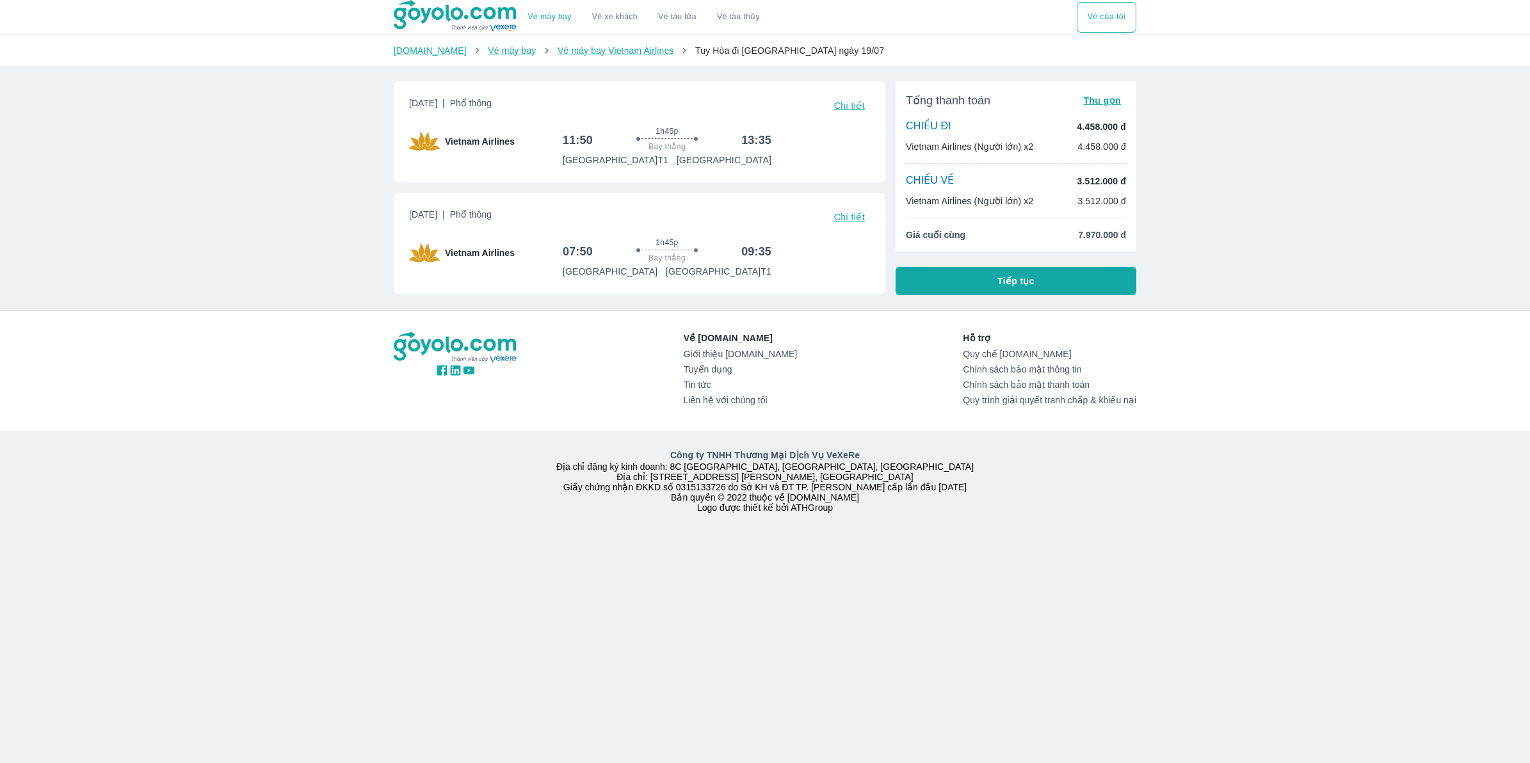 The image size is (1530, 763). Describe the element at coordinates (930, 181) in the screenshot. I see `p: CHIỀU VỀ` at that location.